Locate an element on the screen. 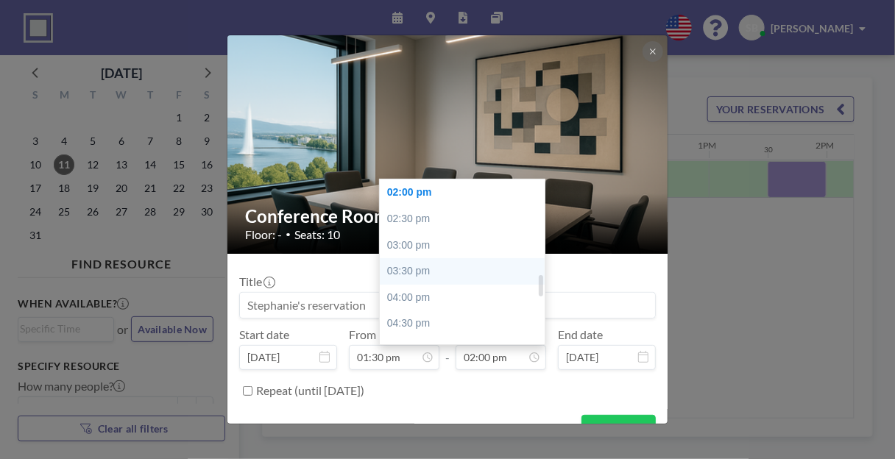 The width and height of the screenshot is (895, 459). div: 02:30 pm is located at coordinates (466, 219).